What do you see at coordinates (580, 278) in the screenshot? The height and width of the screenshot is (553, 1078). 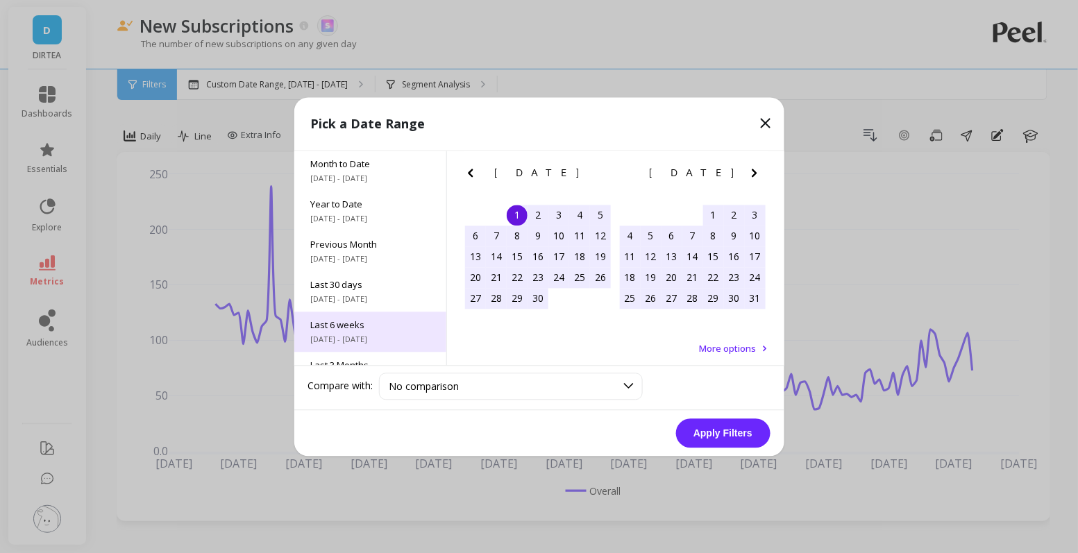 I see `div: Choose Friday, April 25th, 2025` at bounding box center [580, 278].